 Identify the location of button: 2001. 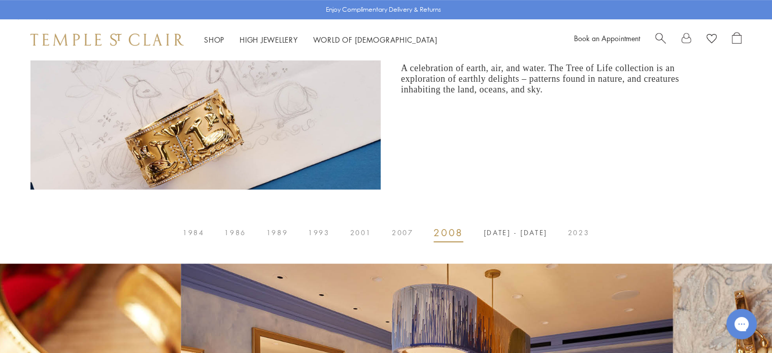
(361, 233).